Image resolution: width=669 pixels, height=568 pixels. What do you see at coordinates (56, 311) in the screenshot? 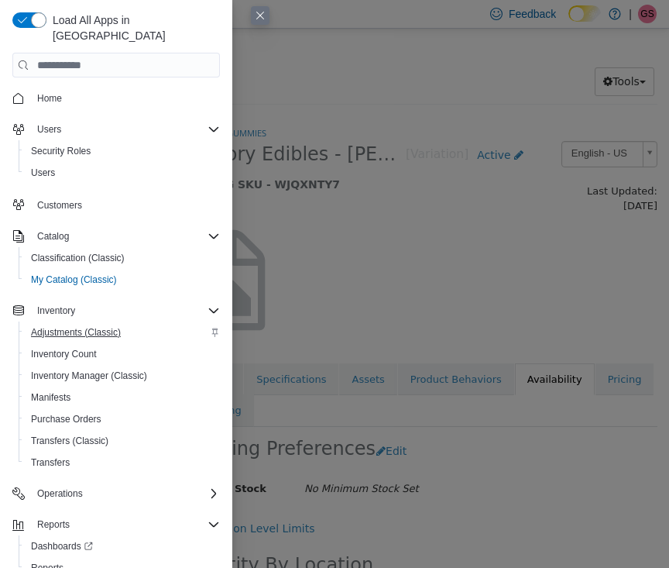
I see `button: Inventory` at bounding box center [56, 311].